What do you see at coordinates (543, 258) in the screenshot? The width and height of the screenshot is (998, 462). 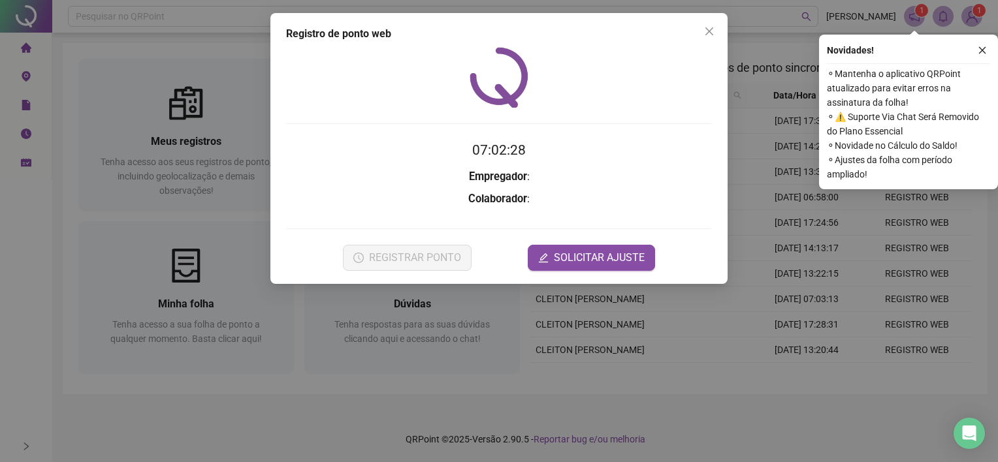 I see `span: edit` at bounding box center [543, 258].